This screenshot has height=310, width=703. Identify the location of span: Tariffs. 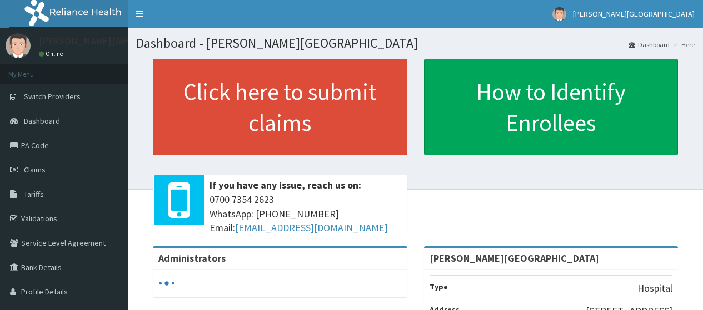
(34, 194).